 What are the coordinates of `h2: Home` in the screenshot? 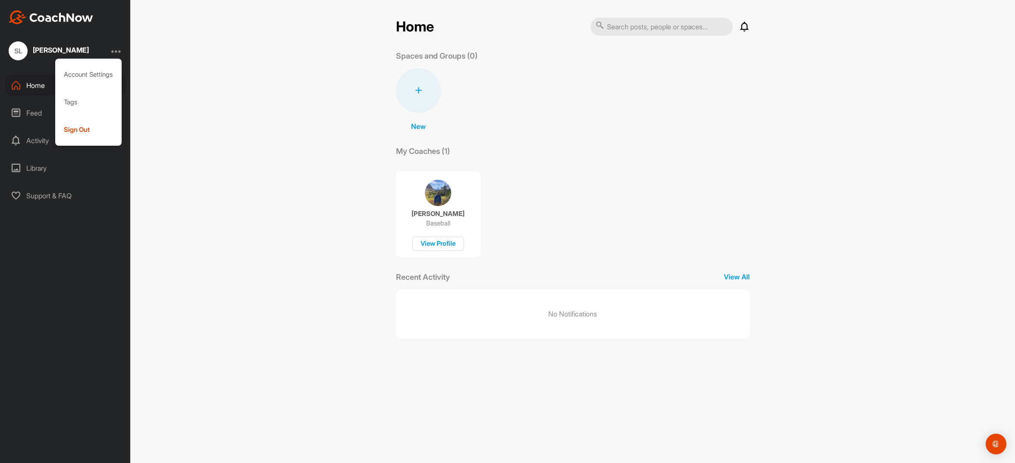 It's located at (415, 27).